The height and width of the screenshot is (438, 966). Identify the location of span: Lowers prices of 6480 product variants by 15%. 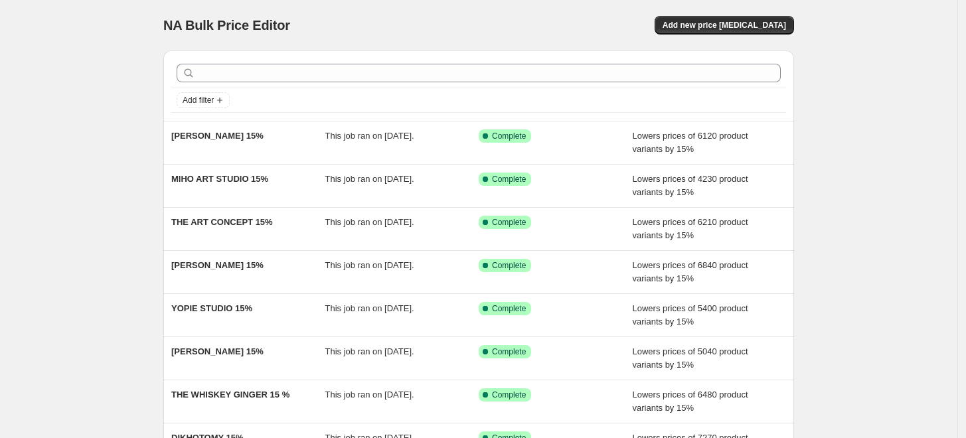
(691, 401).